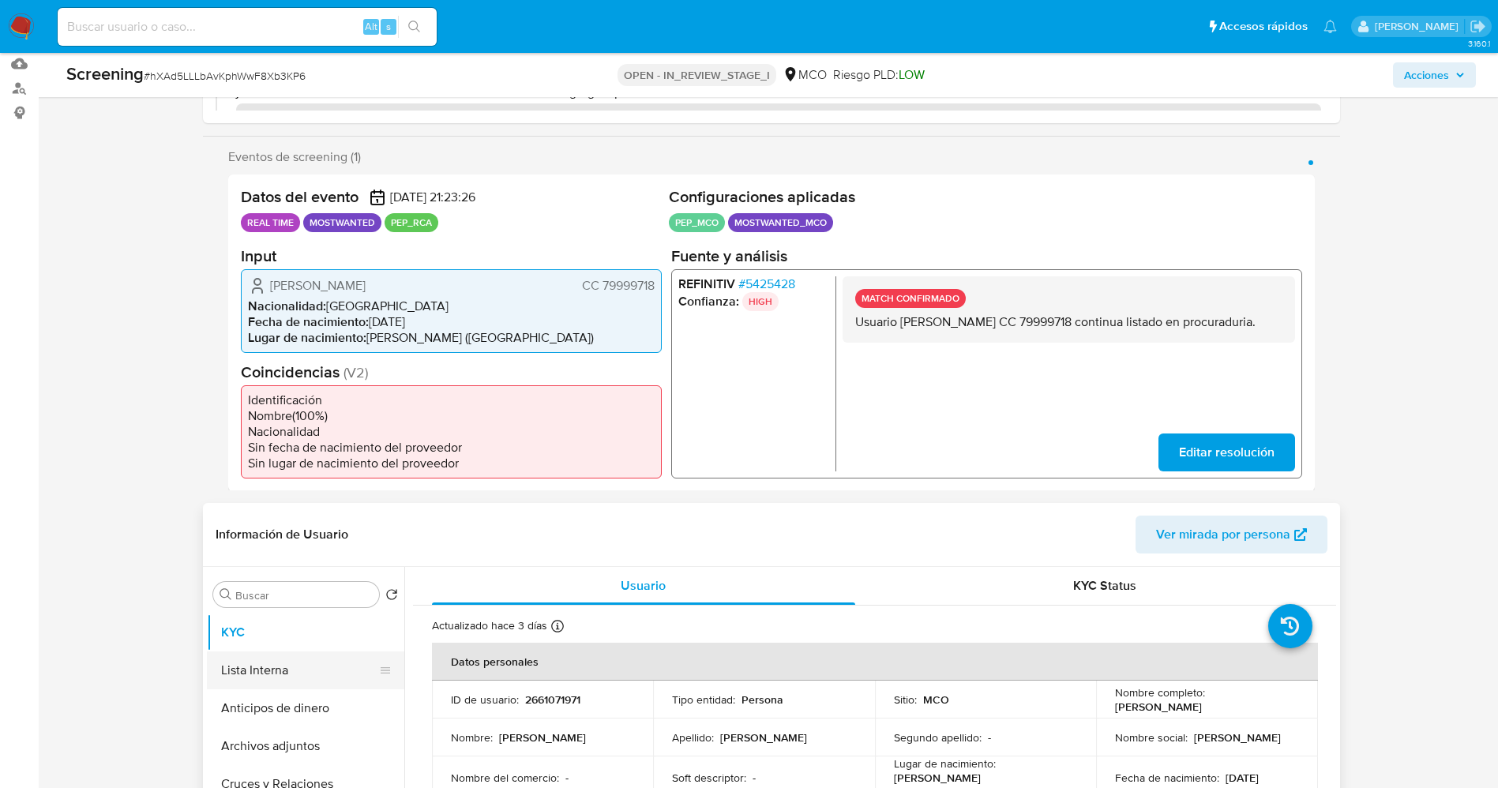 This screenshot has width=1498, height=788. I want to click on p: Lugar de nacimiento :, so click(944, 763).